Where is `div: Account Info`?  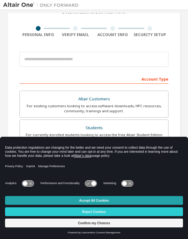 div: Account Info is located at coordinates (112, 35).